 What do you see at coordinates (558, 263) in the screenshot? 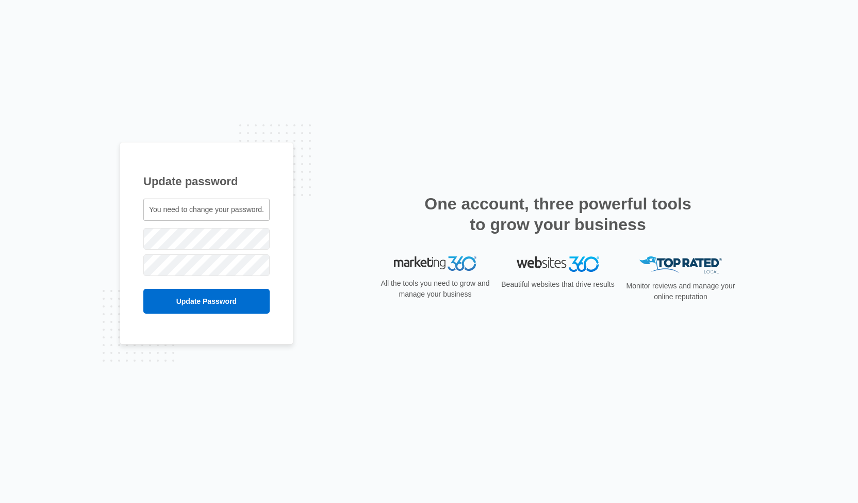
I see `img: Websites 360` at bounding box center [558, 263].